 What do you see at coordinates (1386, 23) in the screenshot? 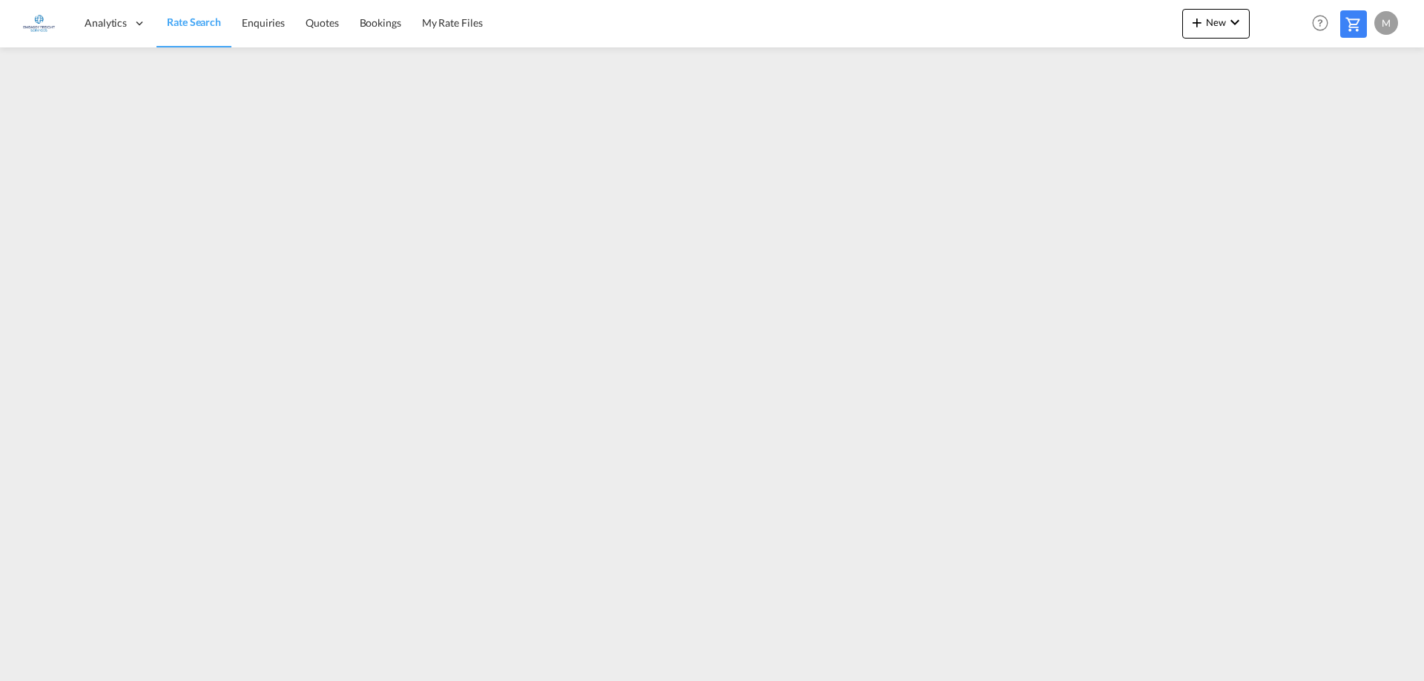
I see `div: M` at bounding box center [1386, 23].